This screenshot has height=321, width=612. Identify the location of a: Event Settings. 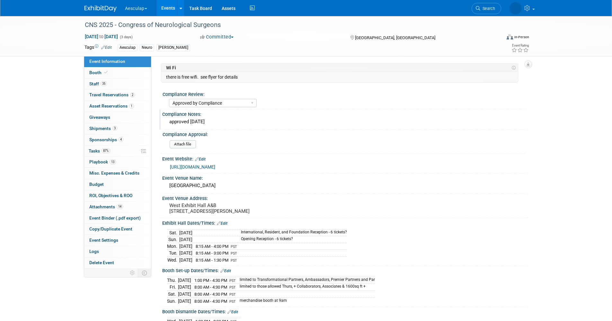
(118, 241).